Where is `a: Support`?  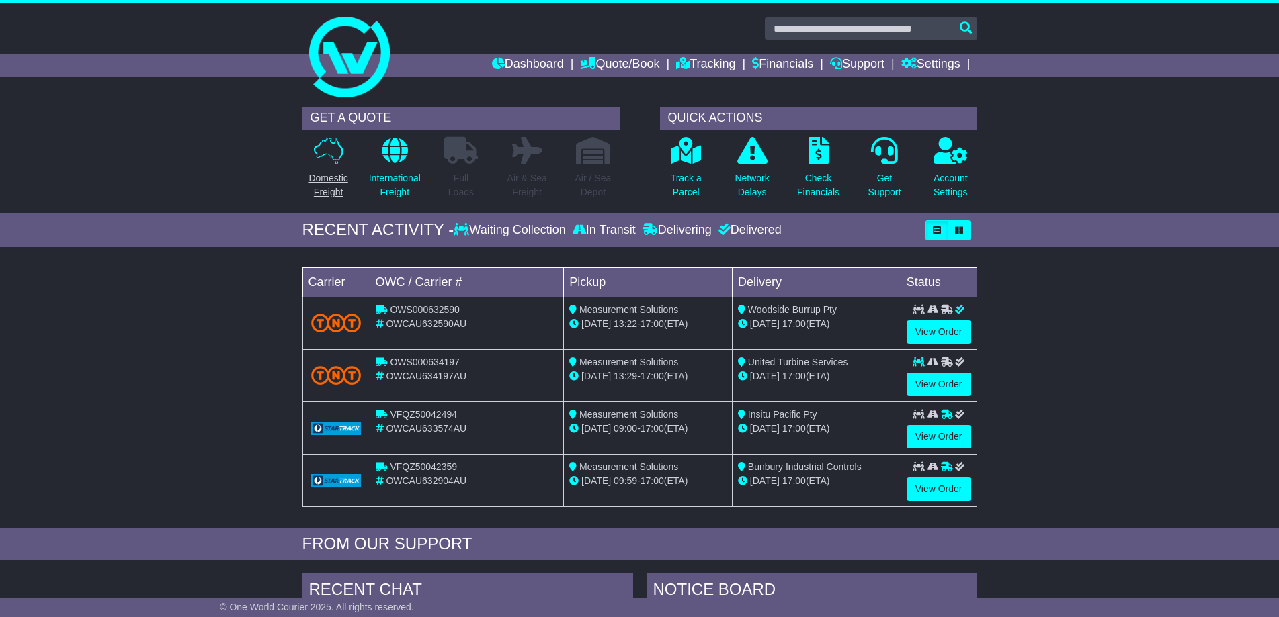 a: Support is located at coordinates (857, 65).